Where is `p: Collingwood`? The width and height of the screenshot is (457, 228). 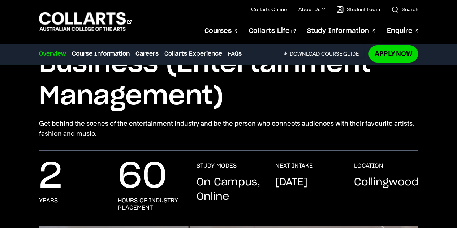 p: Collingwood is located at coordinates (386, 182).